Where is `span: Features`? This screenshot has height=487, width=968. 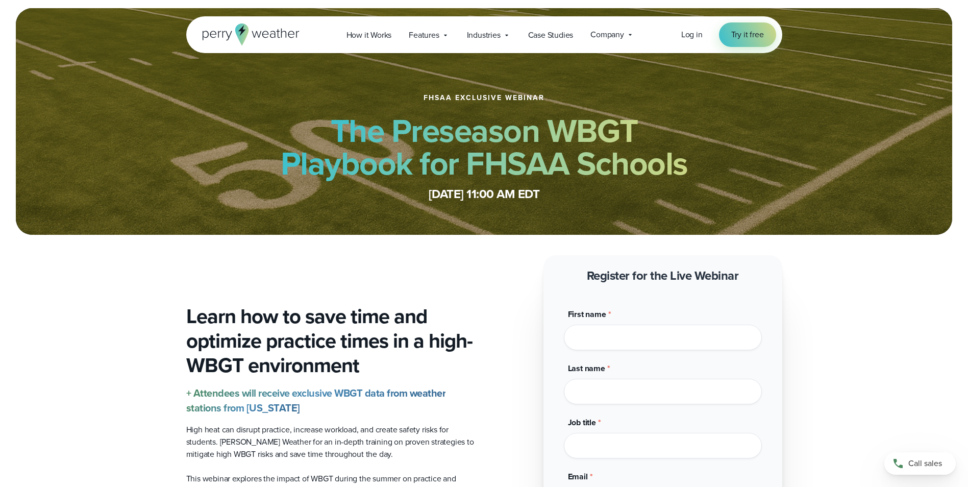
span: Features is located at coordinates (423, 35).